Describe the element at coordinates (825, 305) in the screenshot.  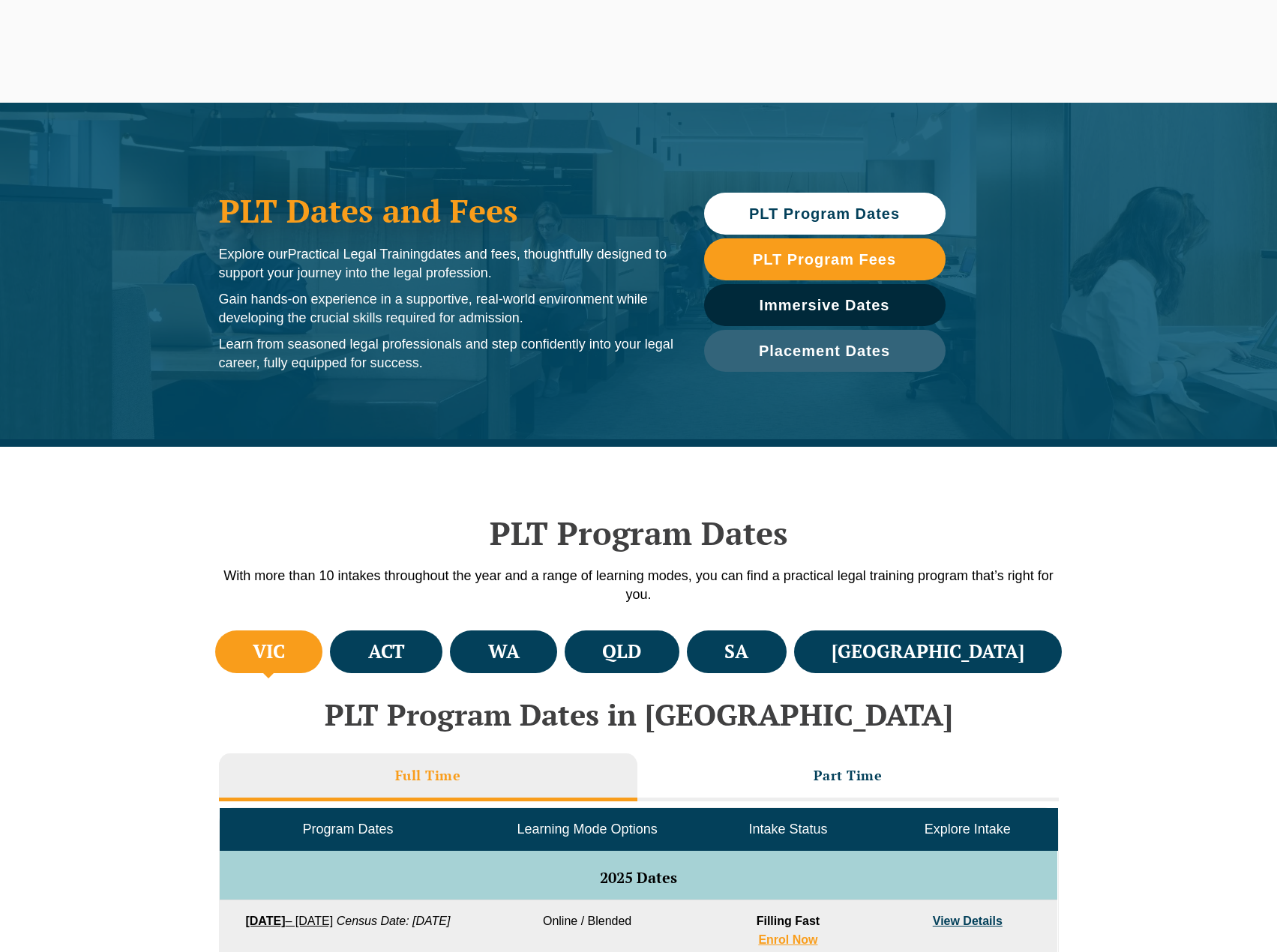
I see `a: Immersive Dates` at that location.